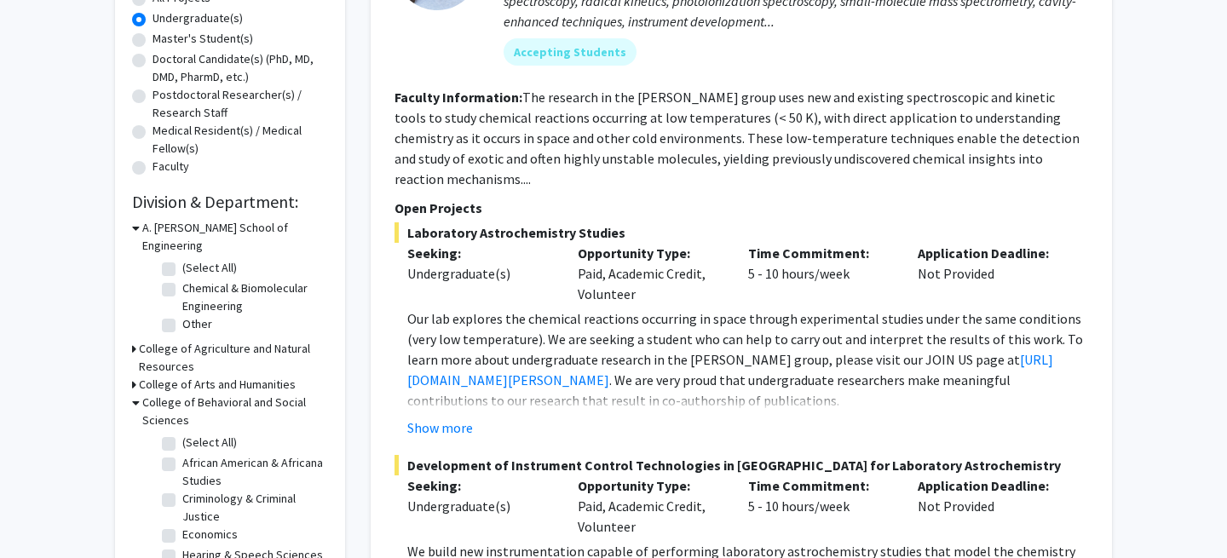  Describe the element at coordinates (234, 358) in the screenshot. I see `h3: College of Agriculture and Natural Resources` at that location.